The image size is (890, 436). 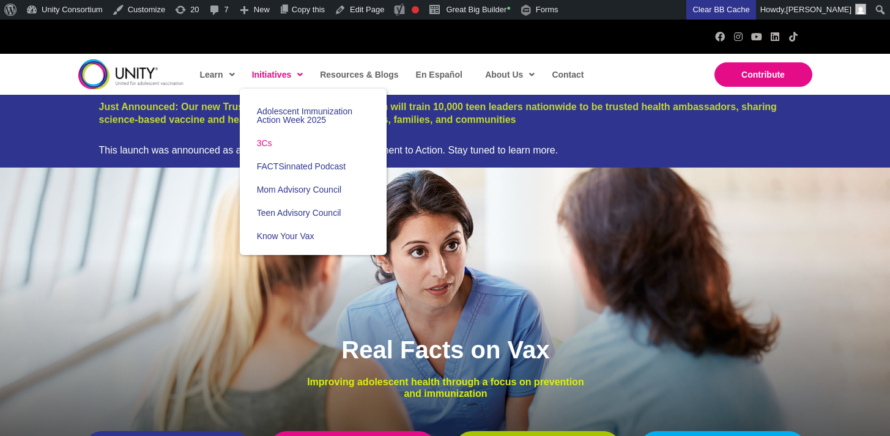 I want to click on span: Just Announced: Our new Trusted Teen CommUNITY program will train 10,000 teen leaders nationwide ..., so click(x=438, y=113).